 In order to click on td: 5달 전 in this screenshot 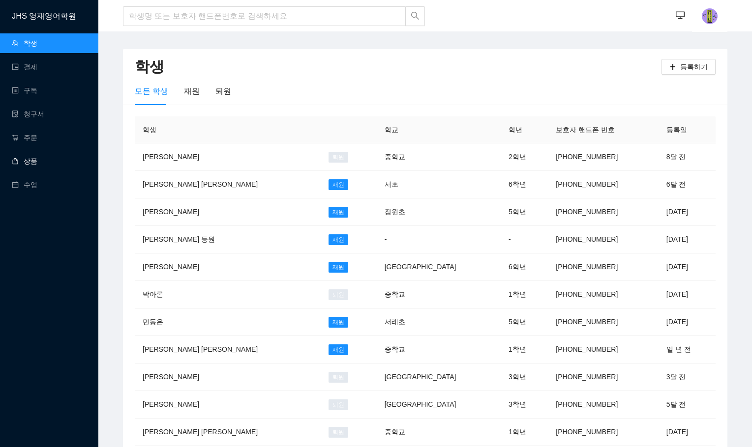, I will do `click(687, 405)`.